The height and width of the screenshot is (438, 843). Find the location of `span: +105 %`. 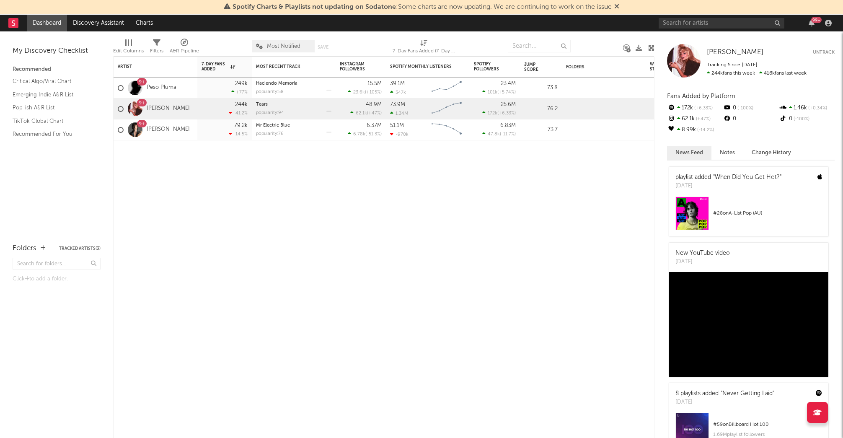

span: +105 % is located at coordinates (373, 92).